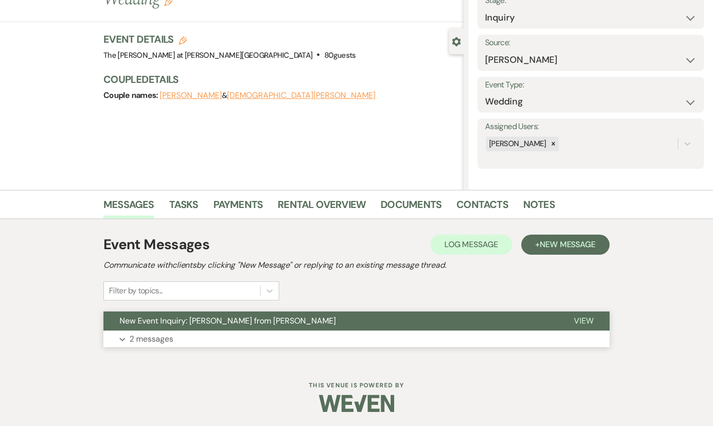 The height and width of the screenshot is (426, 713). I want to click on h3: Couple Details, so click(278, 79).